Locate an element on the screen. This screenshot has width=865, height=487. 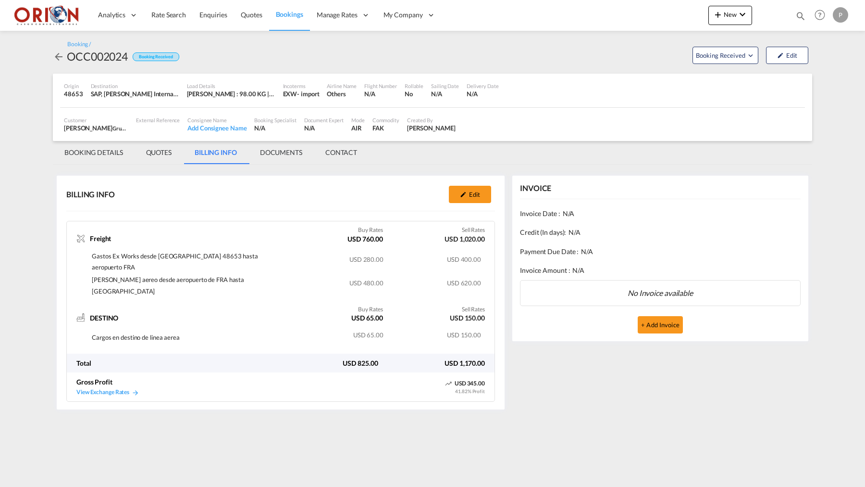
span: Quotes is located at coordinates (251, 14).